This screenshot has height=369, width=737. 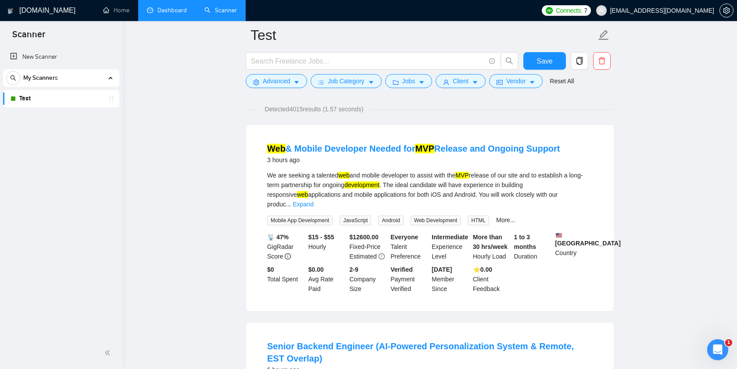 What do you see at coordinates (404, 237) in the screenshot?
I see `b: Everyone` at bounding box center [404, 237].